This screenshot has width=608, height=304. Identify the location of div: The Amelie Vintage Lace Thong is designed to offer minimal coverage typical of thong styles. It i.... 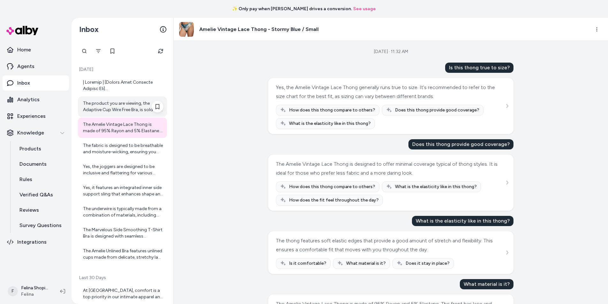
(390, 169).